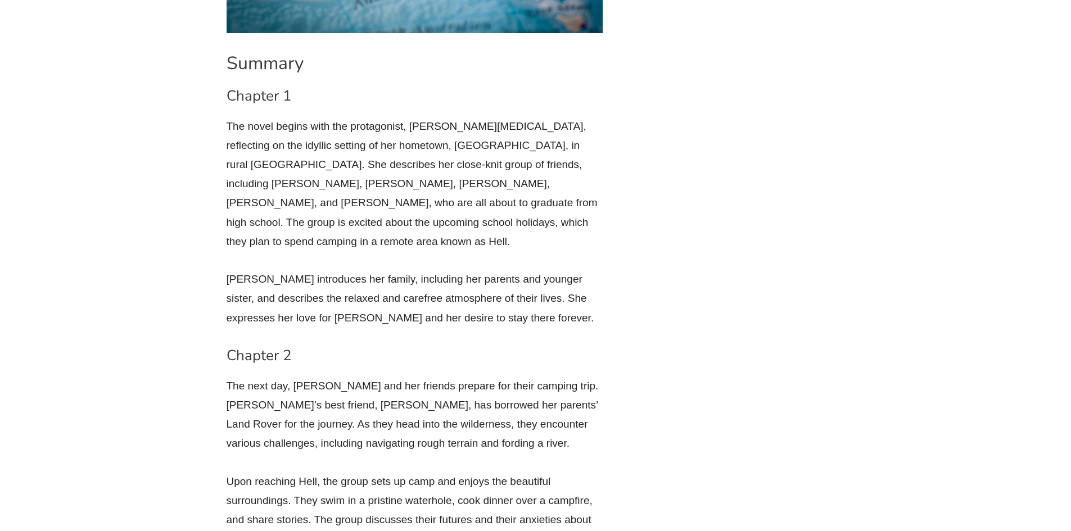  I want to click on h3: Chapter 2, so click(415, 356).